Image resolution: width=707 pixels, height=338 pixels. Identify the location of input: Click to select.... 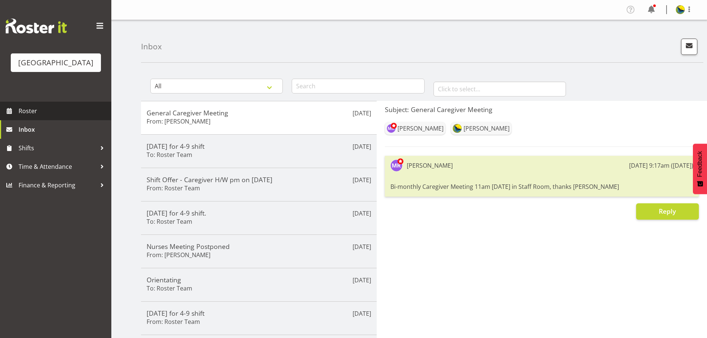
(499, 89).